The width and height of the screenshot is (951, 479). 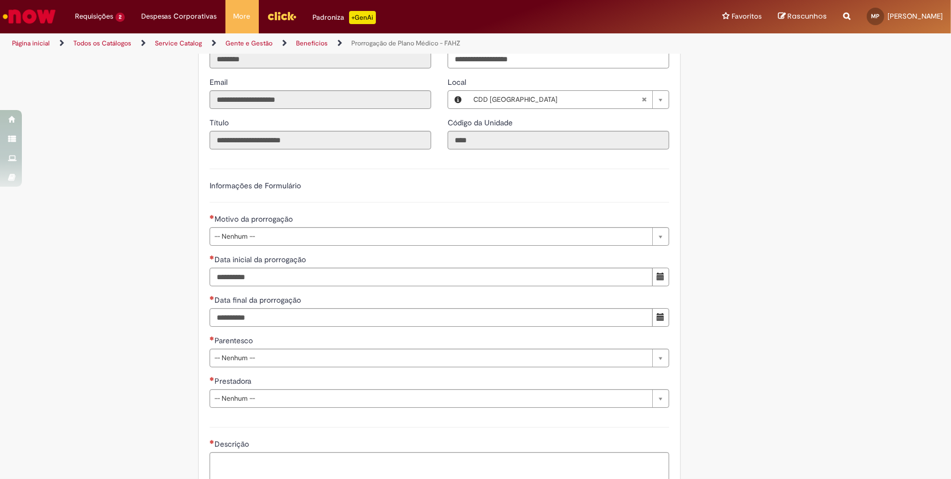 What do you see at coordinates (807, 16) in the screenshot?
I see `span: Rascunhos` at bounding box center [807, 16].